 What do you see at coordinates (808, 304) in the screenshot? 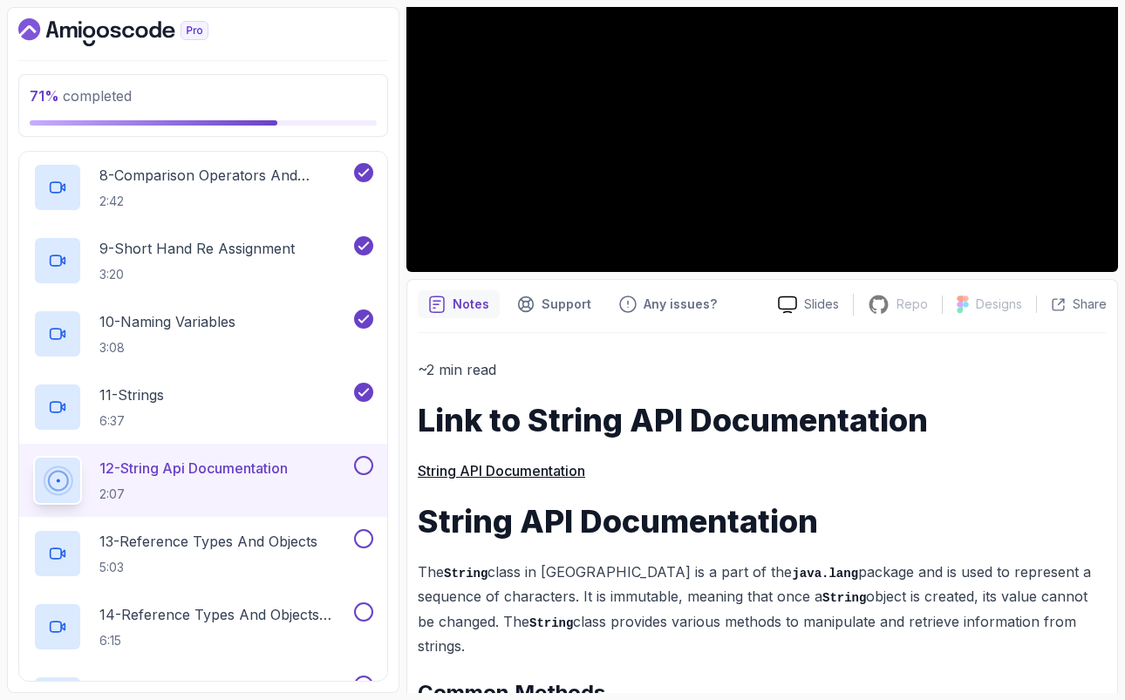
I see `a: Slides` at bounding box center [808, 304].